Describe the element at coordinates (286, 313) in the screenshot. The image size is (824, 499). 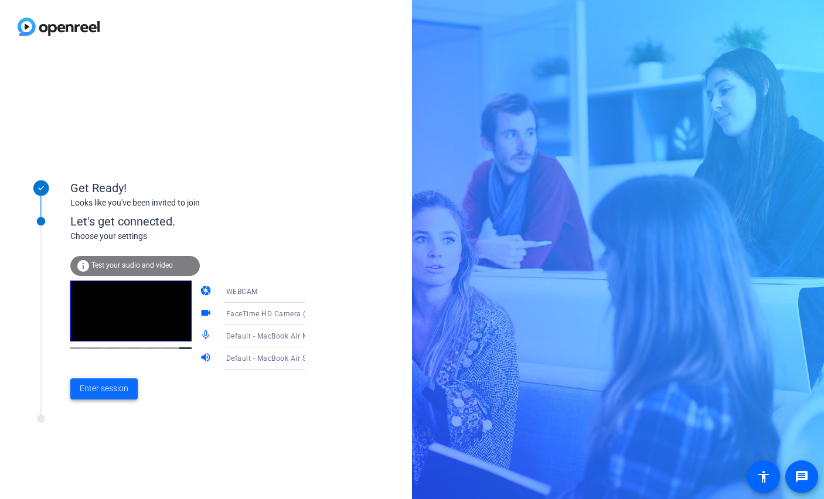
I see `span: FaceTime HD Camera (4E23:4E8C)` at that location.